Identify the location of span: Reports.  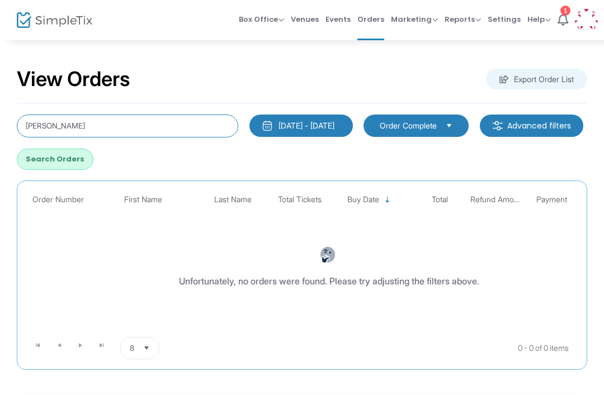
(463, 19).